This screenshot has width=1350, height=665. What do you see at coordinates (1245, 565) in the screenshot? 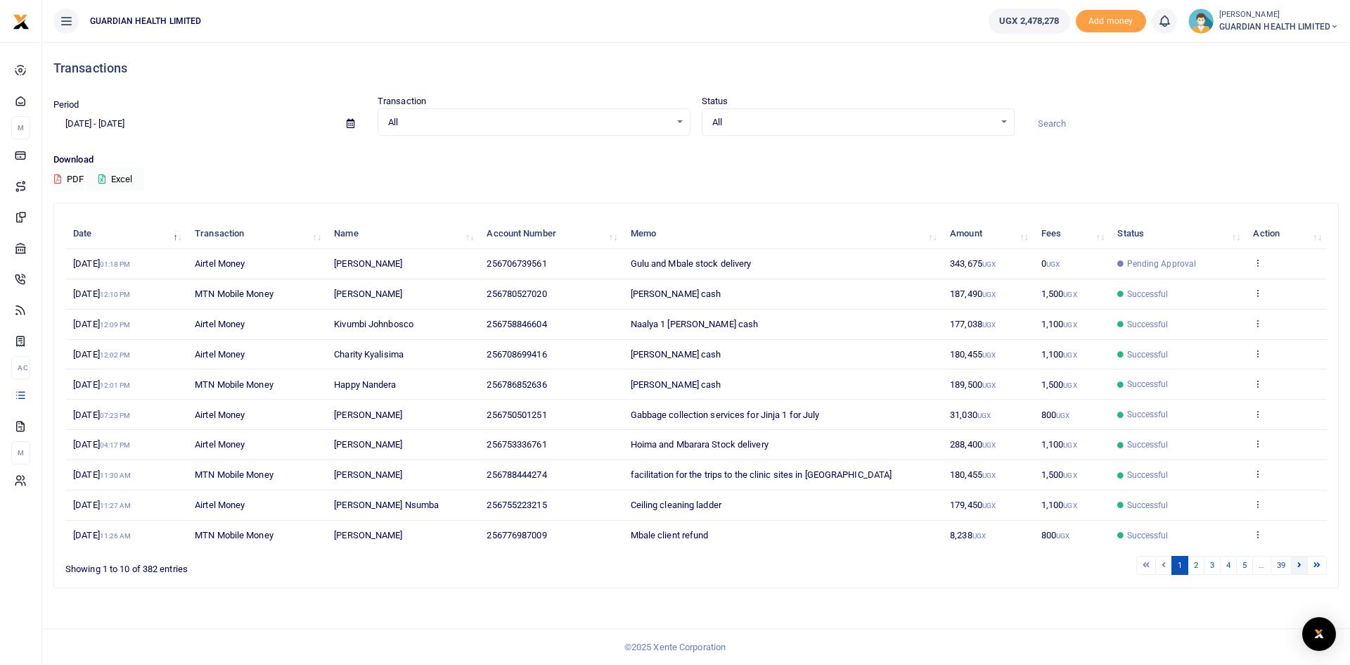
I see `a: 5` at bounding box center [1245, 565].